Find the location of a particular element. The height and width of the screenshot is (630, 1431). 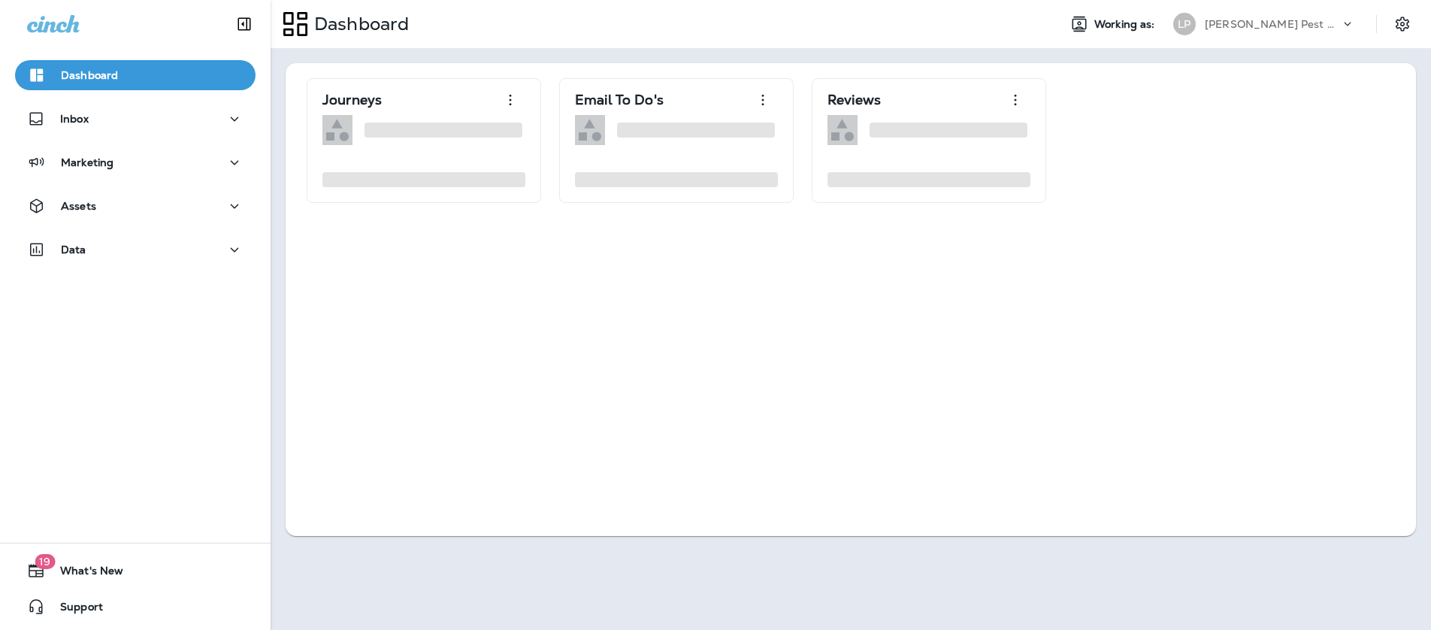

span: Working as: is located at coordinates (1126, 24).